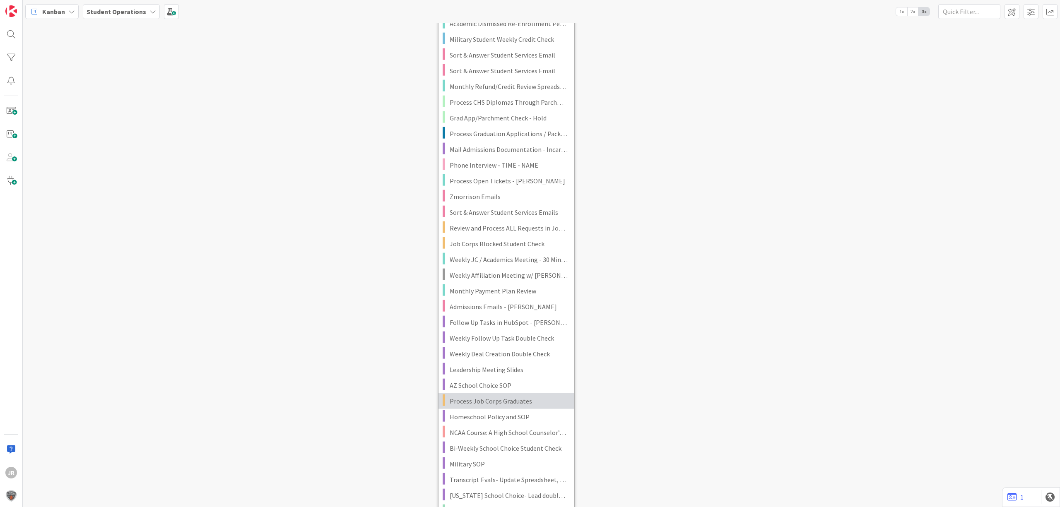 Image resolution: width=1060 pixels, height=507 pixels. Describe the element at coordinates (509, 433) in the screenshot. I see `span: NCAA Course: A High School Counselor’s Tutorial to the NCAA Eligibility Center` at that location.